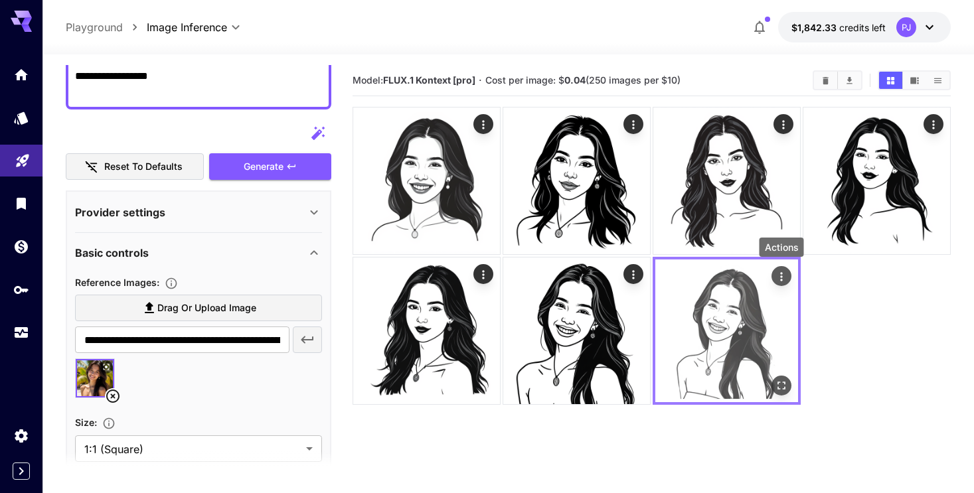 Image resolution: width=974 pixels, height=493 pixels. Describe the element at coordinates (21, 472) in the screenshot. I see `button: Expand sidebar` at that location.